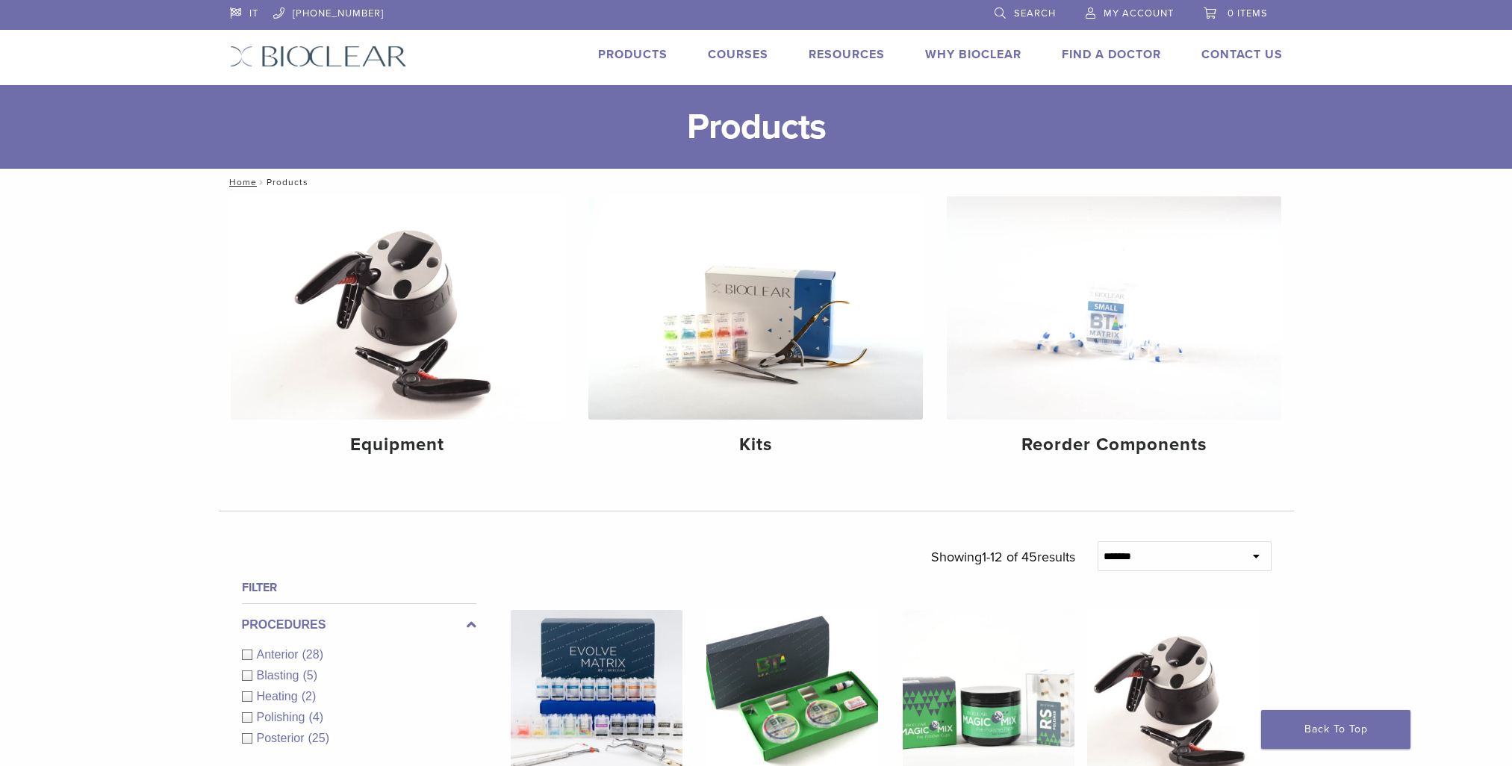 Image resolution: width=1512 pixels, height=766 pixels. Describe the element at coordinates (310, 675) in the screenshot. I see `span: (5)` at that location.